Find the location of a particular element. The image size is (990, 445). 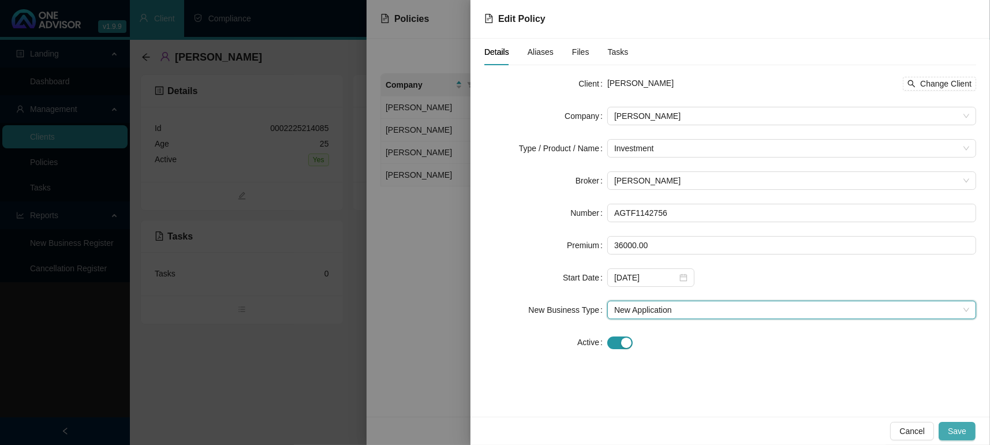

input: Select date is located at coordinates (646, 278).